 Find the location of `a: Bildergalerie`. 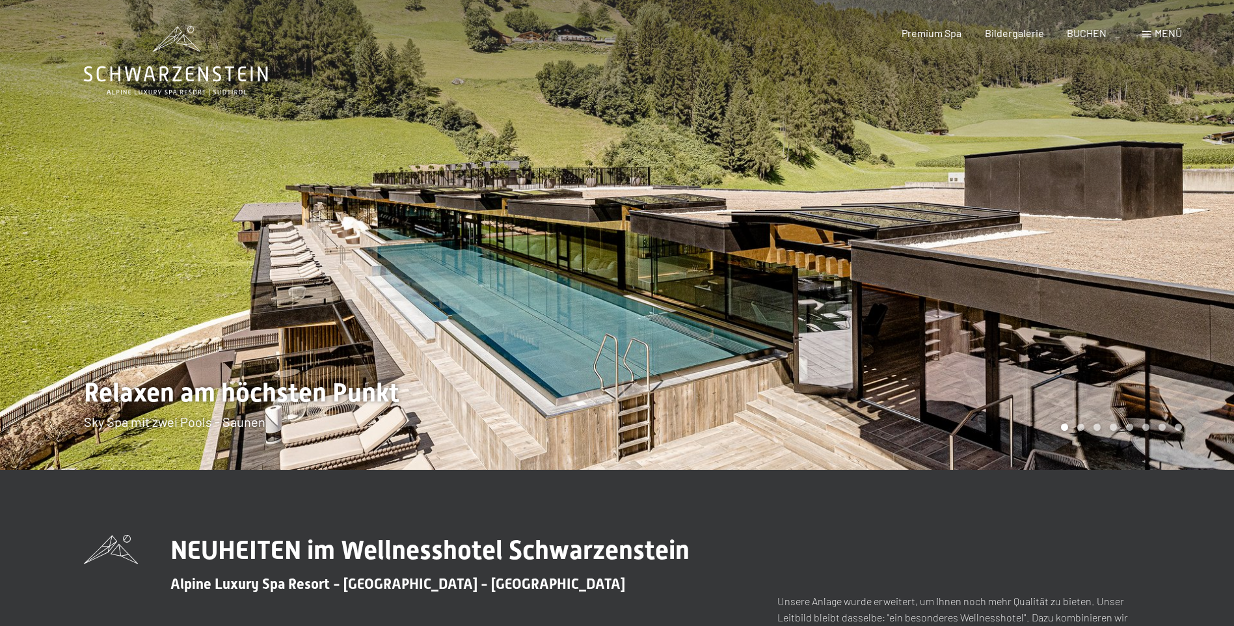

a: Bildergalerie is located at coordinates (1014, 33).